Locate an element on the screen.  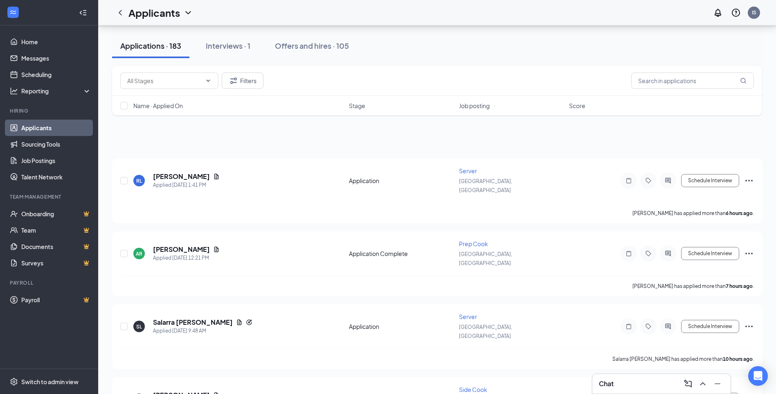
svg: ComposeMessage is located at coordinates (688, 383).